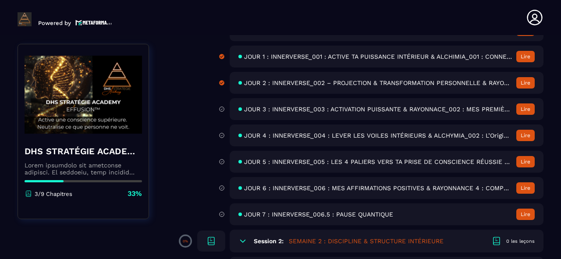 The width and height of the screenshot is (561, 259). Describe the element at coordinates (135, 194) in the screenshot. I see `p: 33%` at that location.